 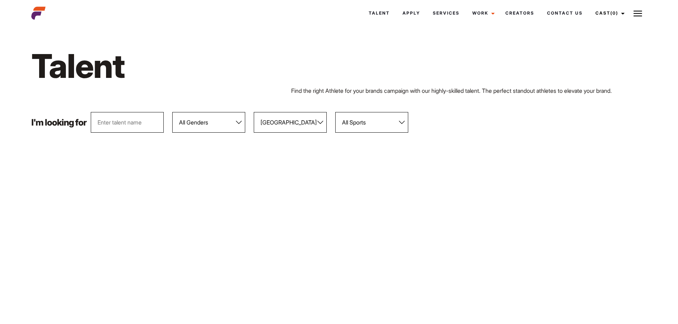 What do you see at coordinates (520, 13) in the screenshot?
I see `a: Creators` at bounding box center [520, 13].